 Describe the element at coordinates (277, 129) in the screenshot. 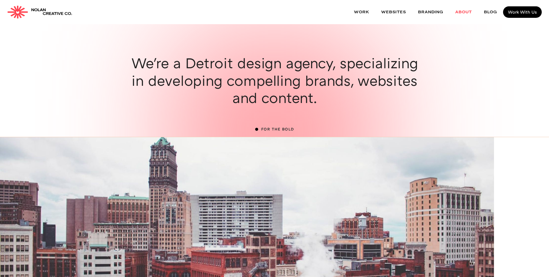

I see `div: FOR THE BOLD` at that location.